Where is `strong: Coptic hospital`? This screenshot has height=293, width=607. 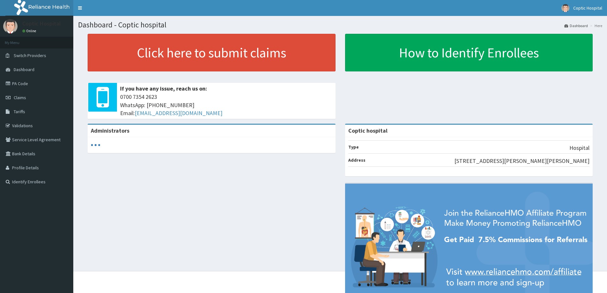 strong: Coptic hospital is located at coordinates (368, 130).